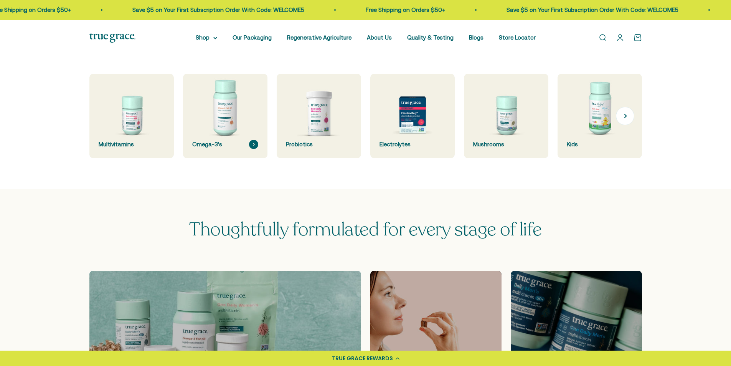  Describe the element at coordinates (132, 144) in the screenshot. I see `div: Multivitamins` at that location.